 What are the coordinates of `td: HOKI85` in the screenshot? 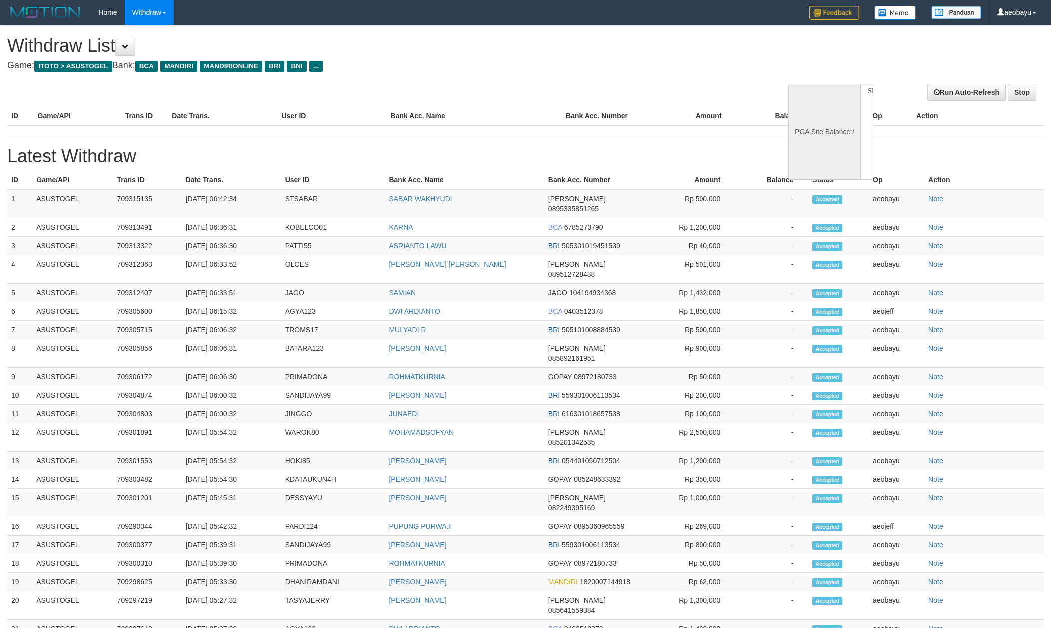 It's located at (333, 460).